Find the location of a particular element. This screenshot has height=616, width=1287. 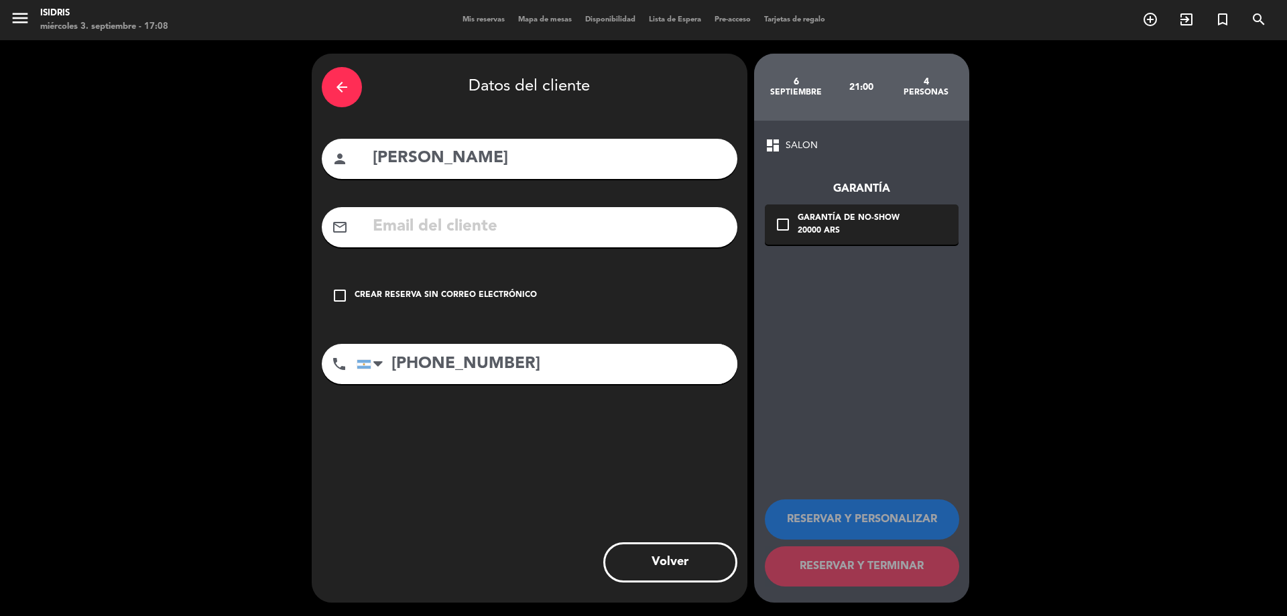

i: person is located at coordinates (340, 159).